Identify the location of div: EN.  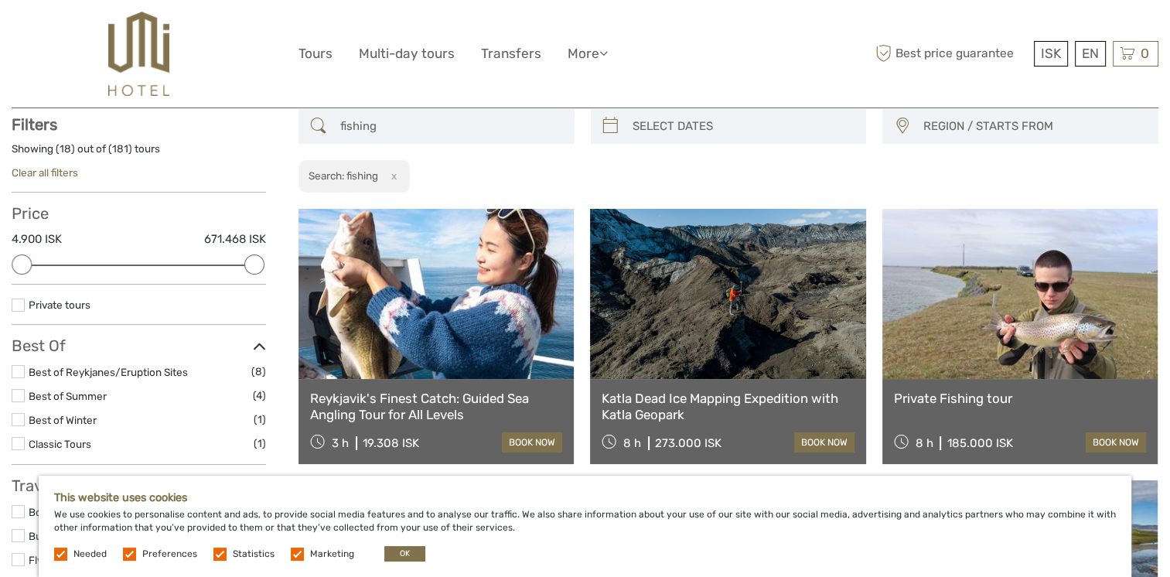
(1090, 53).